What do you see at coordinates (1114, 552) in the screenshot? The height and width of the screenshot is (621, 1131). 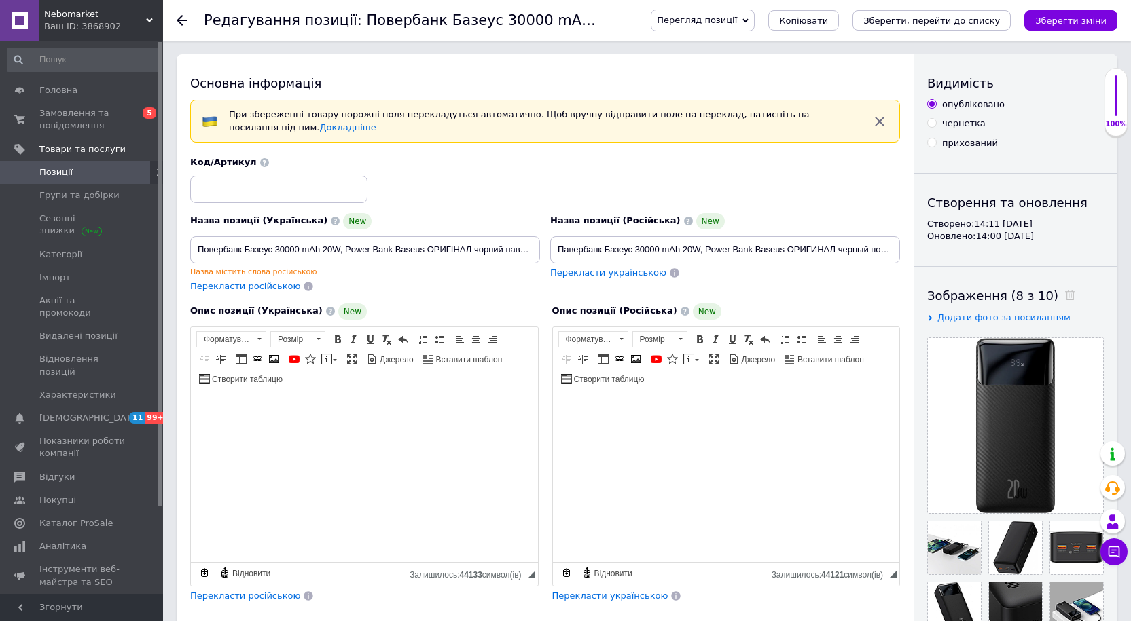 I see `button: Чат з покупцем` at bounding box center [1114, 552].